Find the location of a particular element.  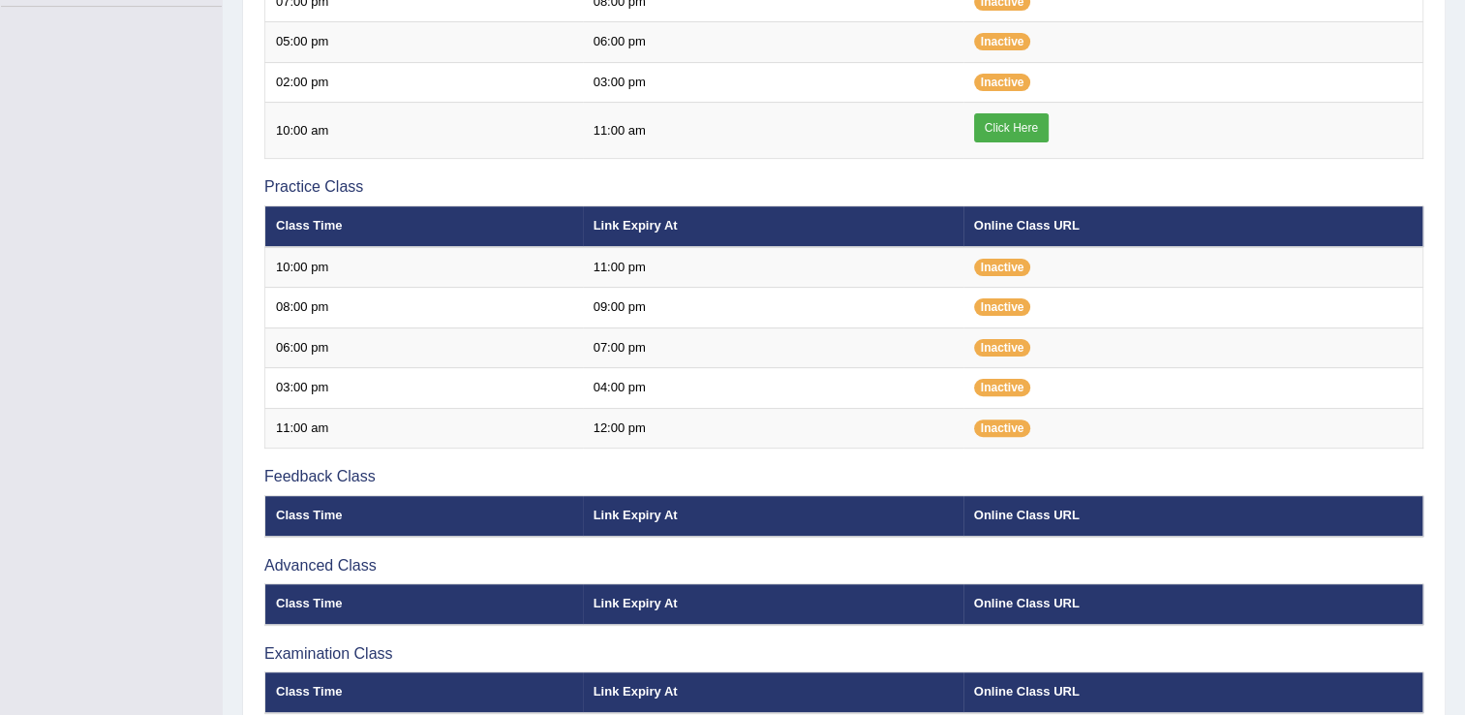

td: 02:00 pm is located at coordinates (424, 82).